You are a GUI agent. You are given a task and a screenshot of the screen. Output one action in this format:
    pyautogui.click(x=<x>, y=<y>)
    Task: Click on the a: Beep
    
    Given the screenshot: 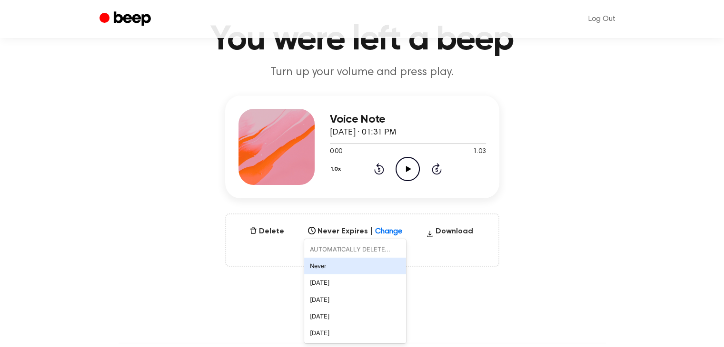 What is the action you would take?
    pyautogui.click(x=126, y=19)
    